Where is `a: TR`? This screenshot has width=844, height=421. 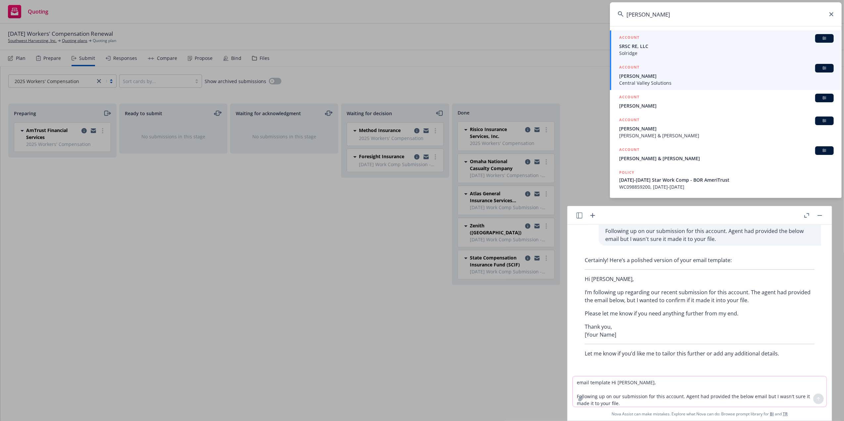 a: TR is located at coordinates (785, 414).